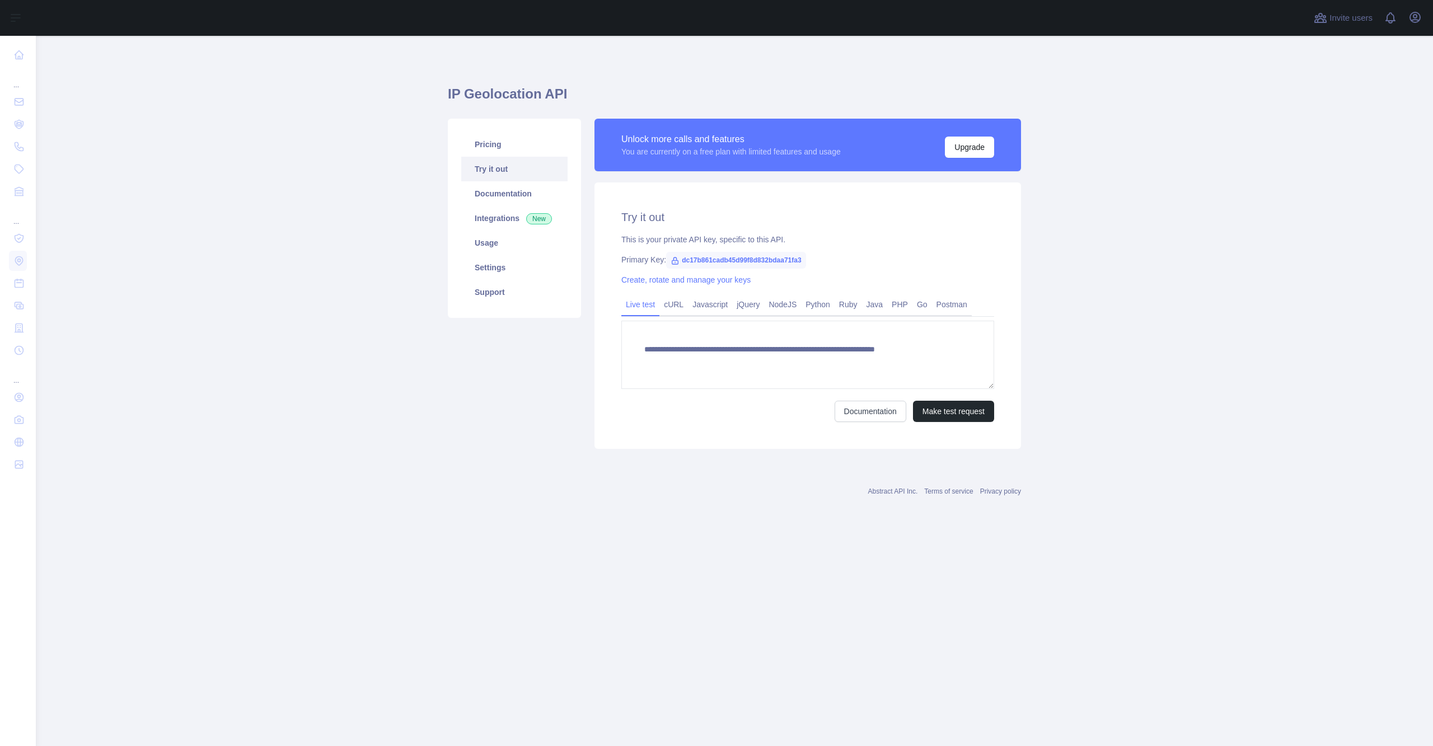 The height and width of the screenshot is (746, 1433). Describe the element at coordinates (514, 218) in the screenshot. I see `a: Integrations New` at that location.